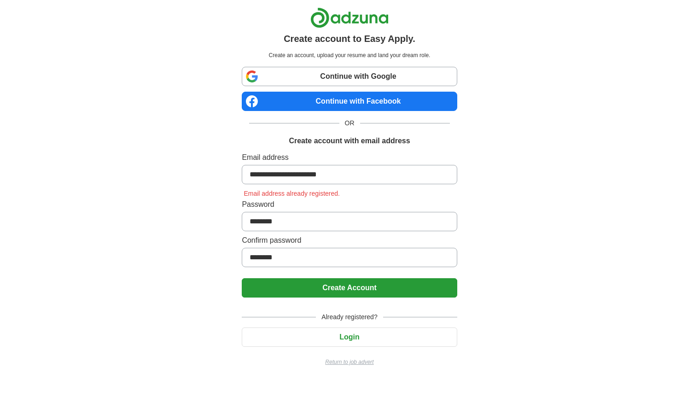 This screenshot has height=415, width=699. I want to click on p: Create an account, upload your resume and land your dream role., so click(349, 55).